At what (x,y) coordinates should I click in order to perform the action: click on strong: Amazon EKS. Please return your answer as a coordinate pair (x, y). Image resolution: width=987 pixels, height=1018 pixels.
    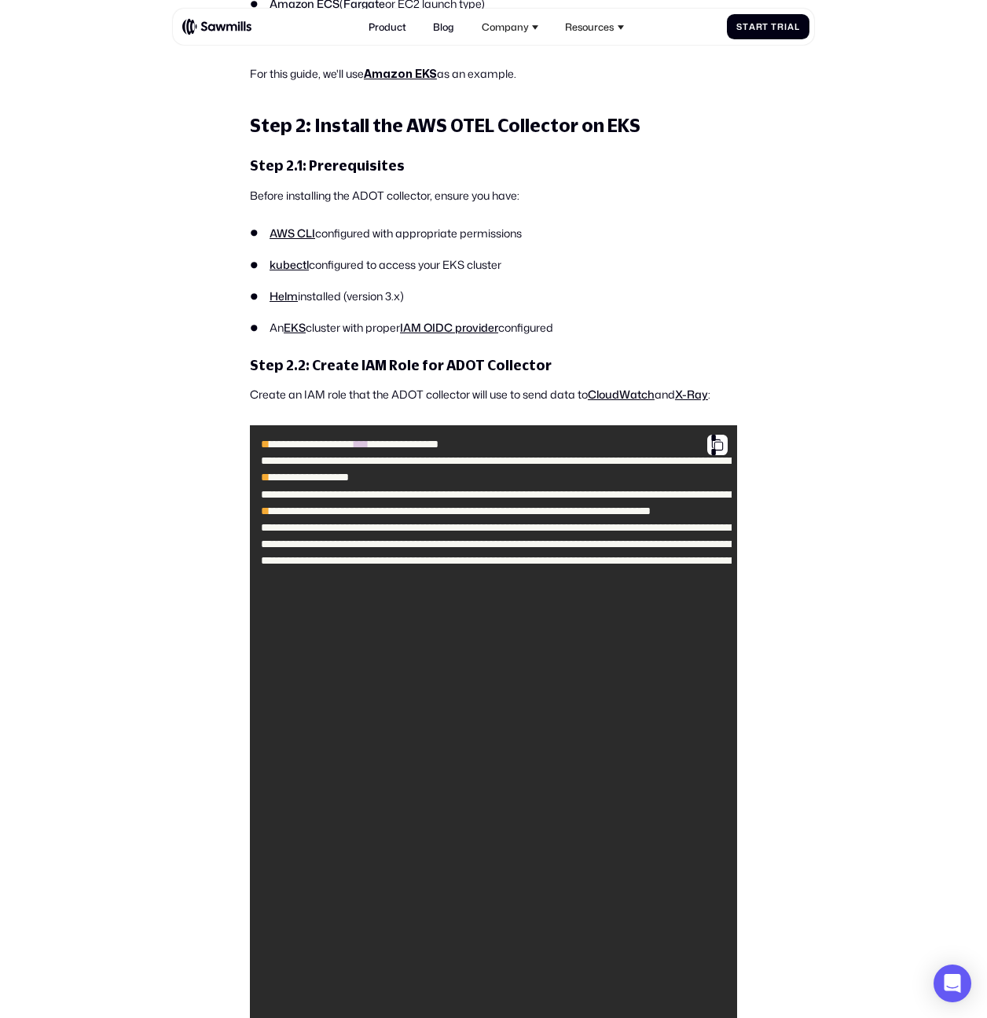
    Looking at the image, I should click on (400, 74).